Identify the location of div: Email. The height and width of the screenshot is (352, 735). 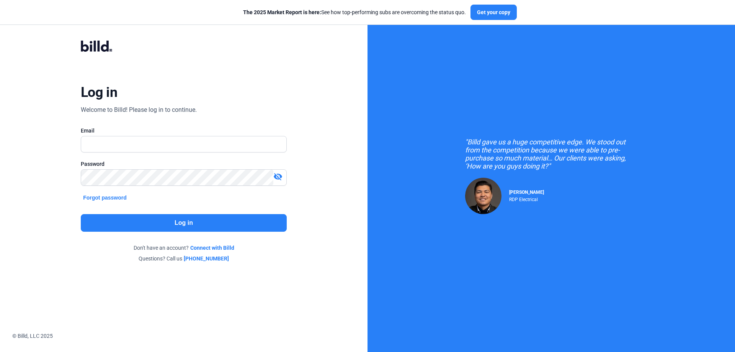
(184, 131).